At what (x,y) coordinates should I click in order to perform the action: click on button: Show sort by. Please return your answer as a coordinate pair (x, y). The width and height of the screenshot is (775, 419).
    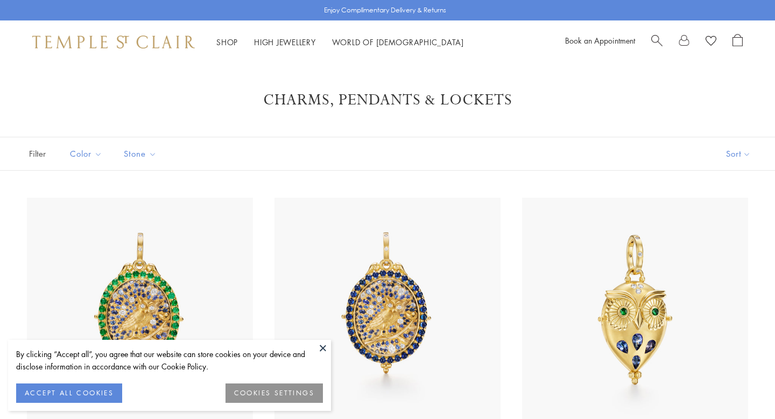
    Looking at the image, I should click on (738, 153).